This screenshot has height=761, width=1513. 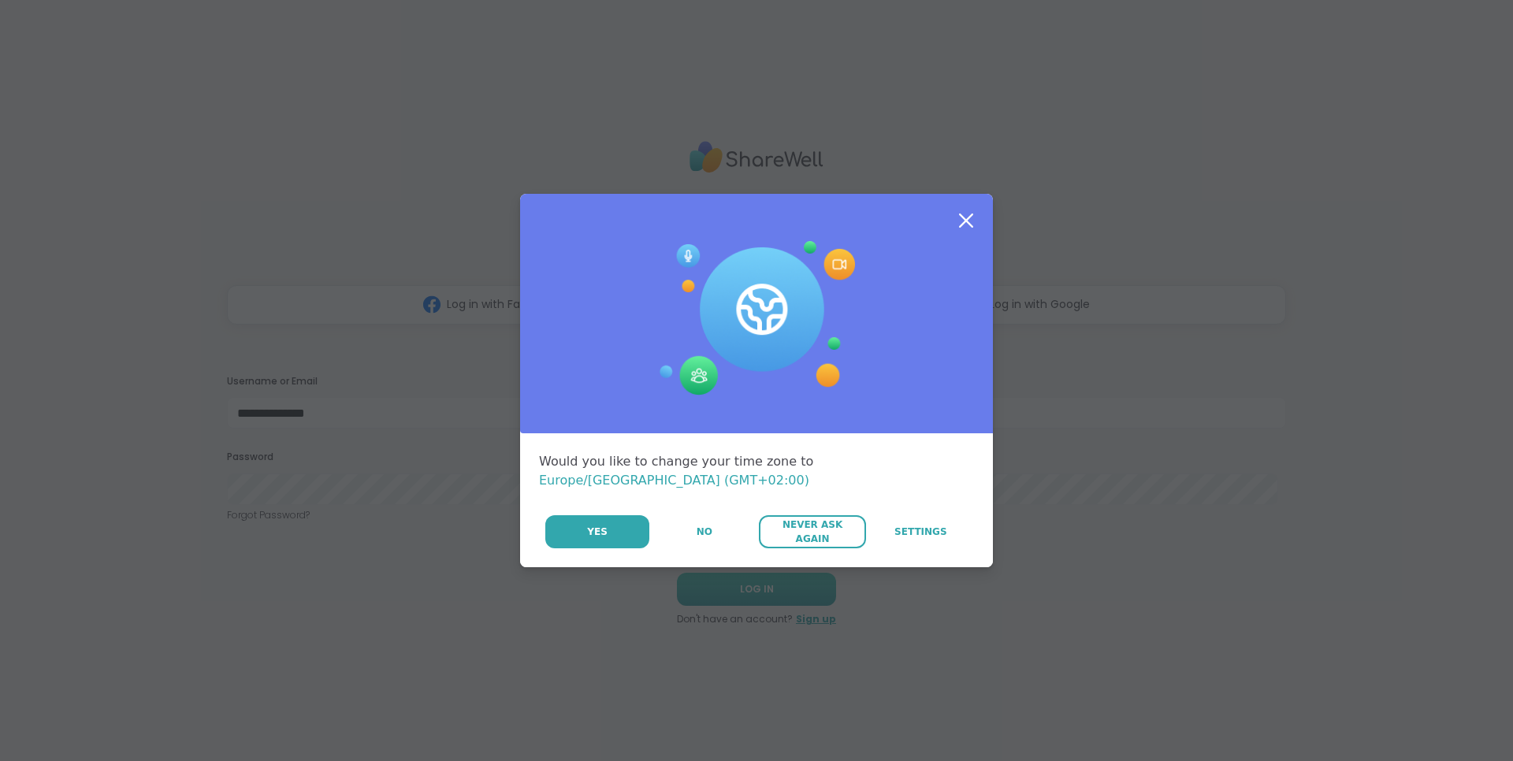 What do you see at coordinates (756, 318) in the screenshot?
I see `img: Session Experience` at bounding box center [756, 318].